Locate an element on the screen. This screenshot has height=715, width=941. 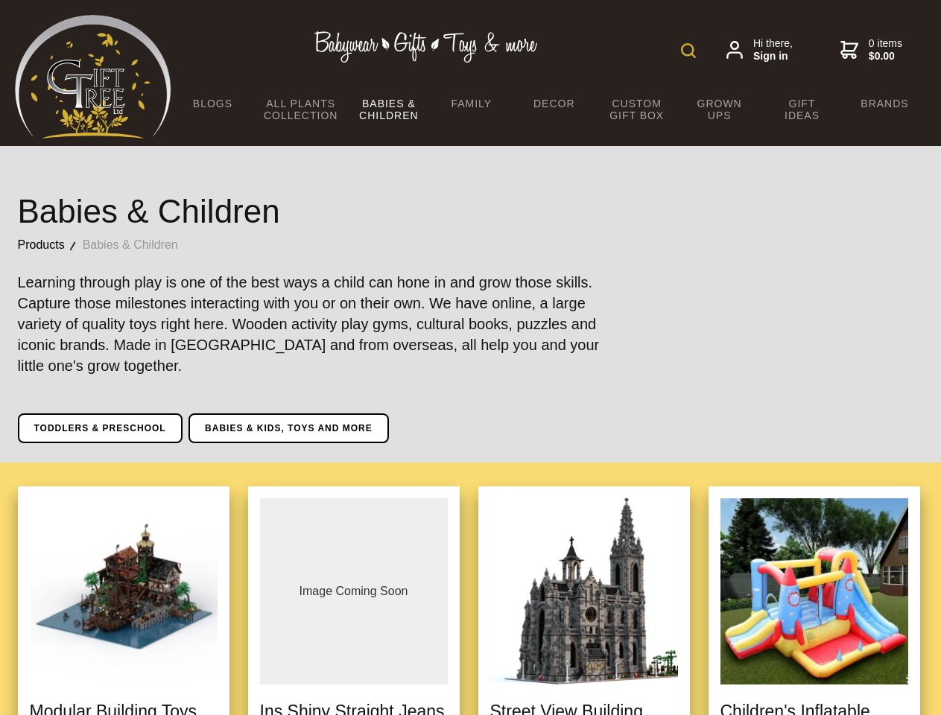
a: BLOGS is located at coordinates (212, 104).